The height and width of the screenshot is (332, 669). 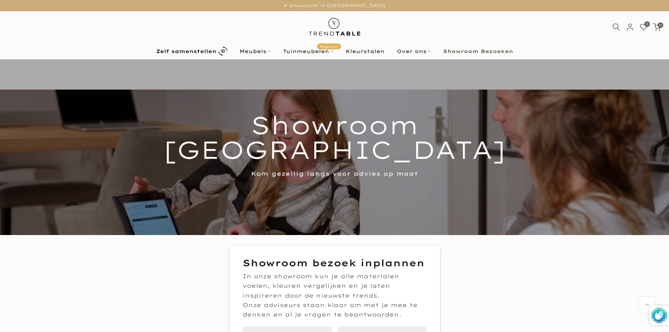 What do you see at coordinates (308, 51) in the screenshot?
I see `a: TuinmeubelenPopulair` at bounding box center [308, 51].